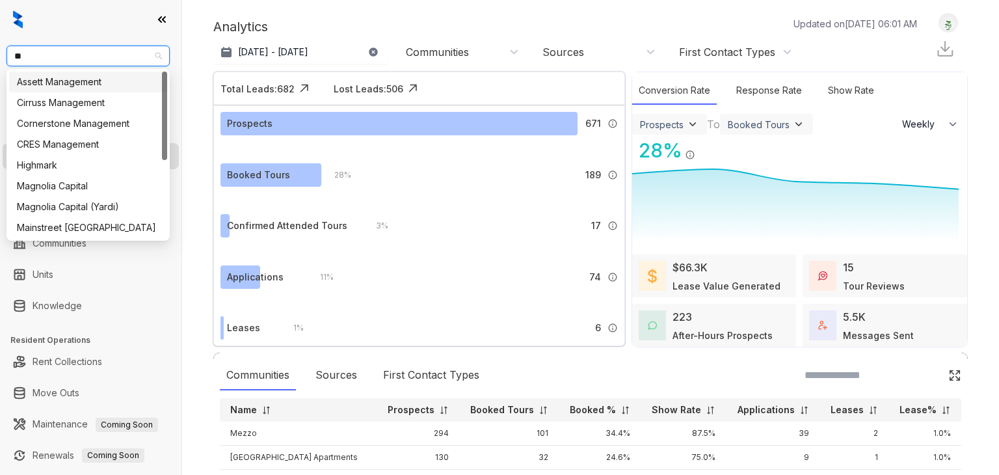 The image size is (999, 475). Describe the element at coordinates (595, 277) in the screenshot. I see `span: 74` at that location.